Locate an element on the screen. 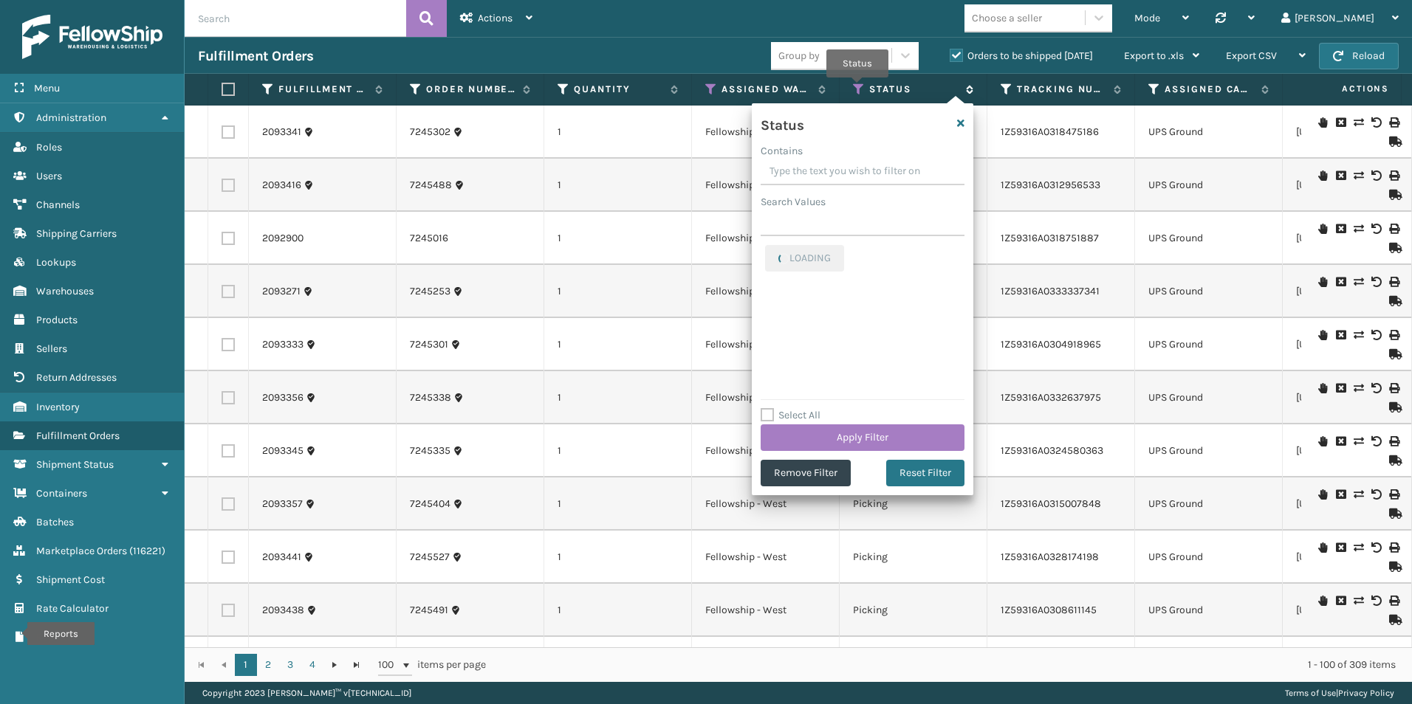 The image size is (1412, 704). a: Go to the last page is located at coordinates (357, 665).